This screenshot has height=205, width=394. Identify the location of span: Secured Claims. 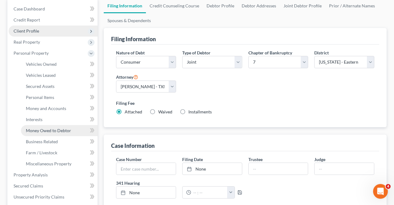
(28, 186).